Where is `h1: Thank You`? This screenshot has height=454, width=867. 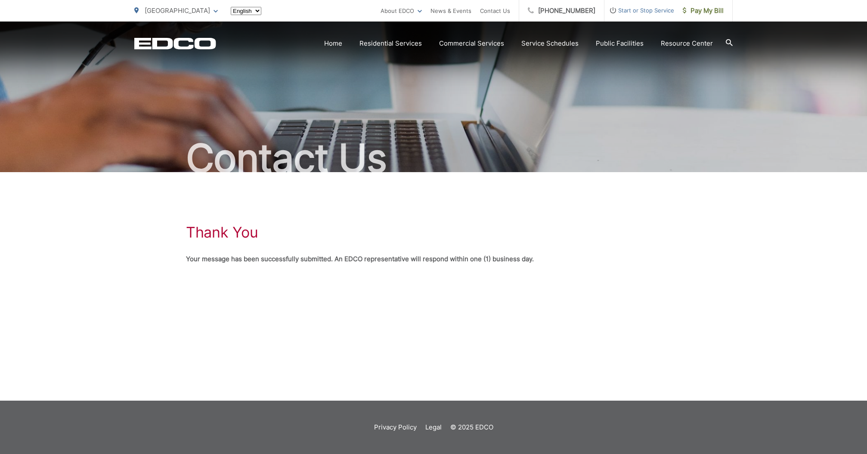 h1: Thank You is located at coordinates (222, 233).